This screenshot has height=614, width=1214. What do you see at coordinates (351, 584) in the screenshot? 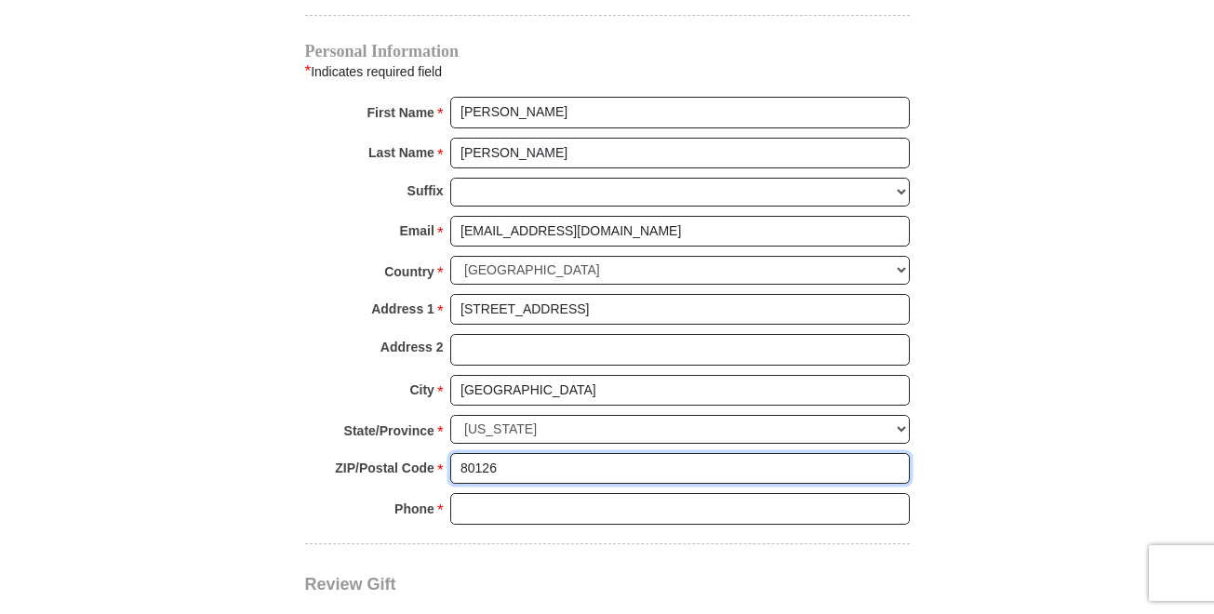
I see `span: Review Gift` at bounding box center [351, 584].